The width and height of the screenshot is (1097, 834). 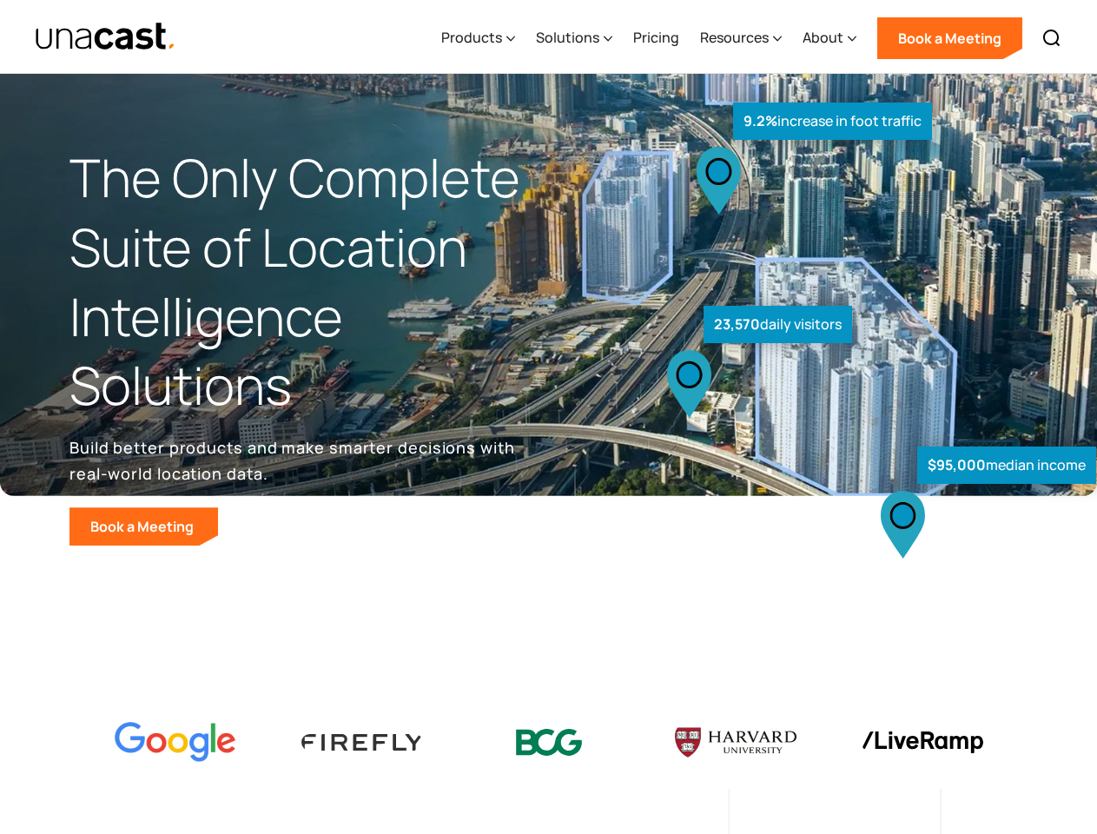 I want to click on a: home, so click(x=105, y=36).